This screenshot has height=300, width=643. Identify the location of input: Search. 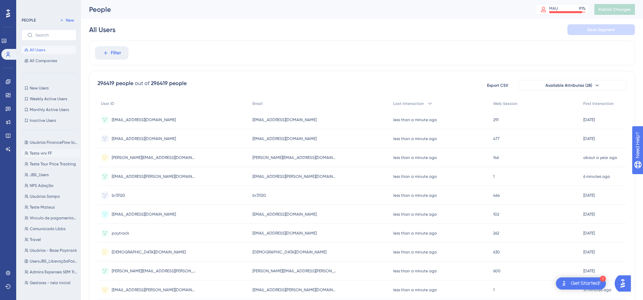
(53, 35).